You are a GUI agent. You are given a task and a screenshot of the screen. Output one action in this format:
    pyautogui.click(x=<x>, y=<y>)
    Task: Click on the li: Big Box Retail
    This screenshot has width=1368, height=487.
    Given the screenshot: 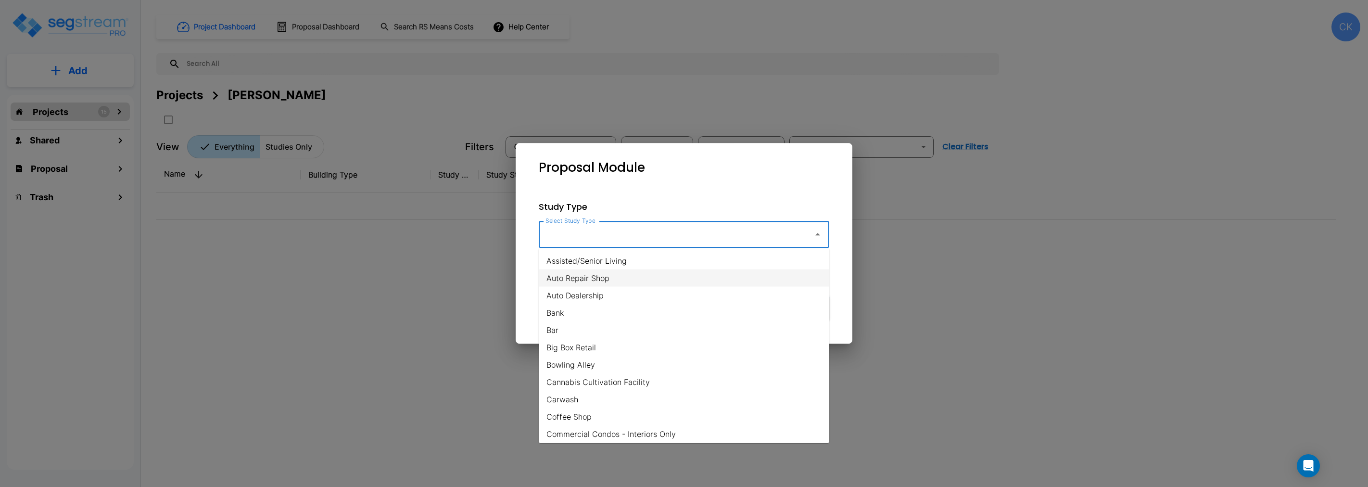 What is the action you would take?
    pyautogui.click(x=684, y=347)
    